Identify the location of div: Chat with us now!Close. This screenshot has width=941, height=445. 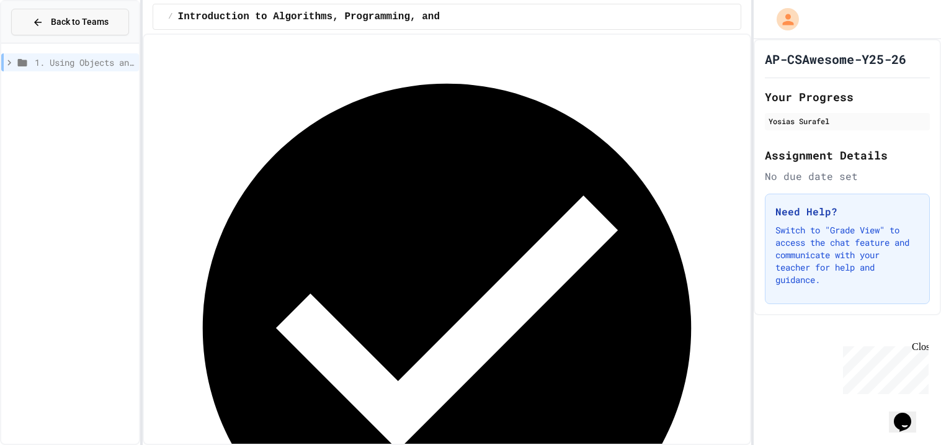
(45, 42).